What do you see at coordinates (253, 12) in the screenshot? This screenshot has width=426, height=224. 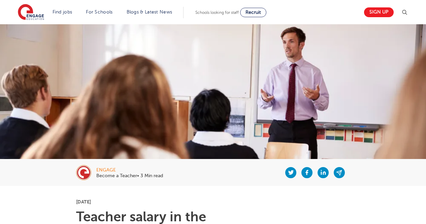 I see `span: Recruit` at bounding box center [253, 12].